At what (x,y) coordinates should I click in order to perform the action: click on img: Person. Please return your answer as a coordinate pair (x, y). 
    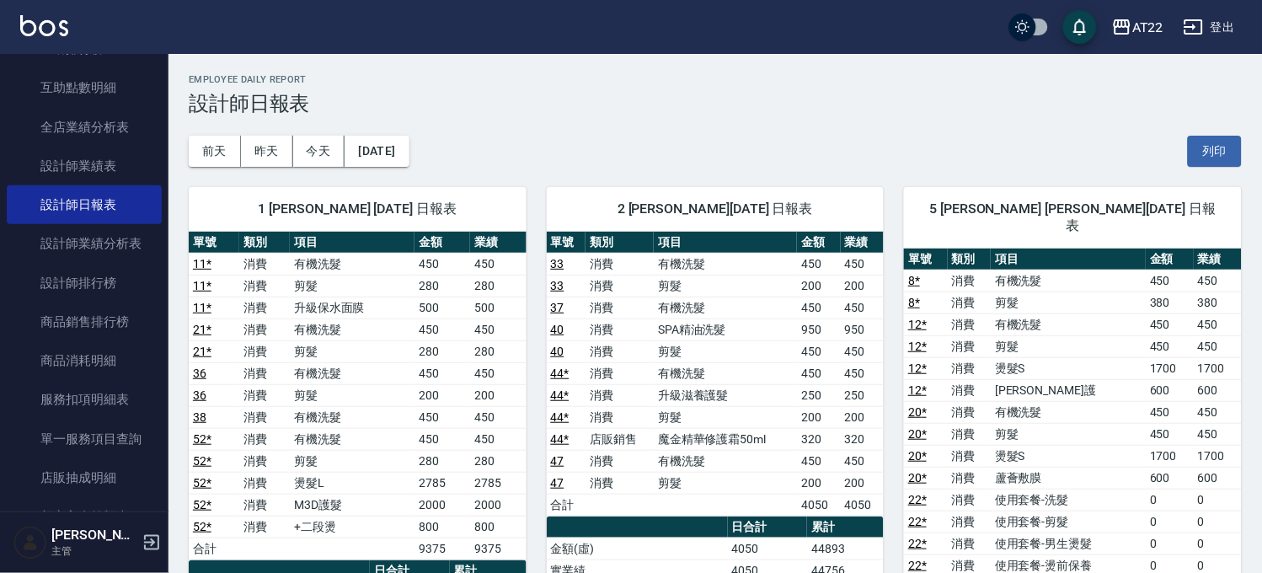
    Looking at the image, I should click on (30, 543).